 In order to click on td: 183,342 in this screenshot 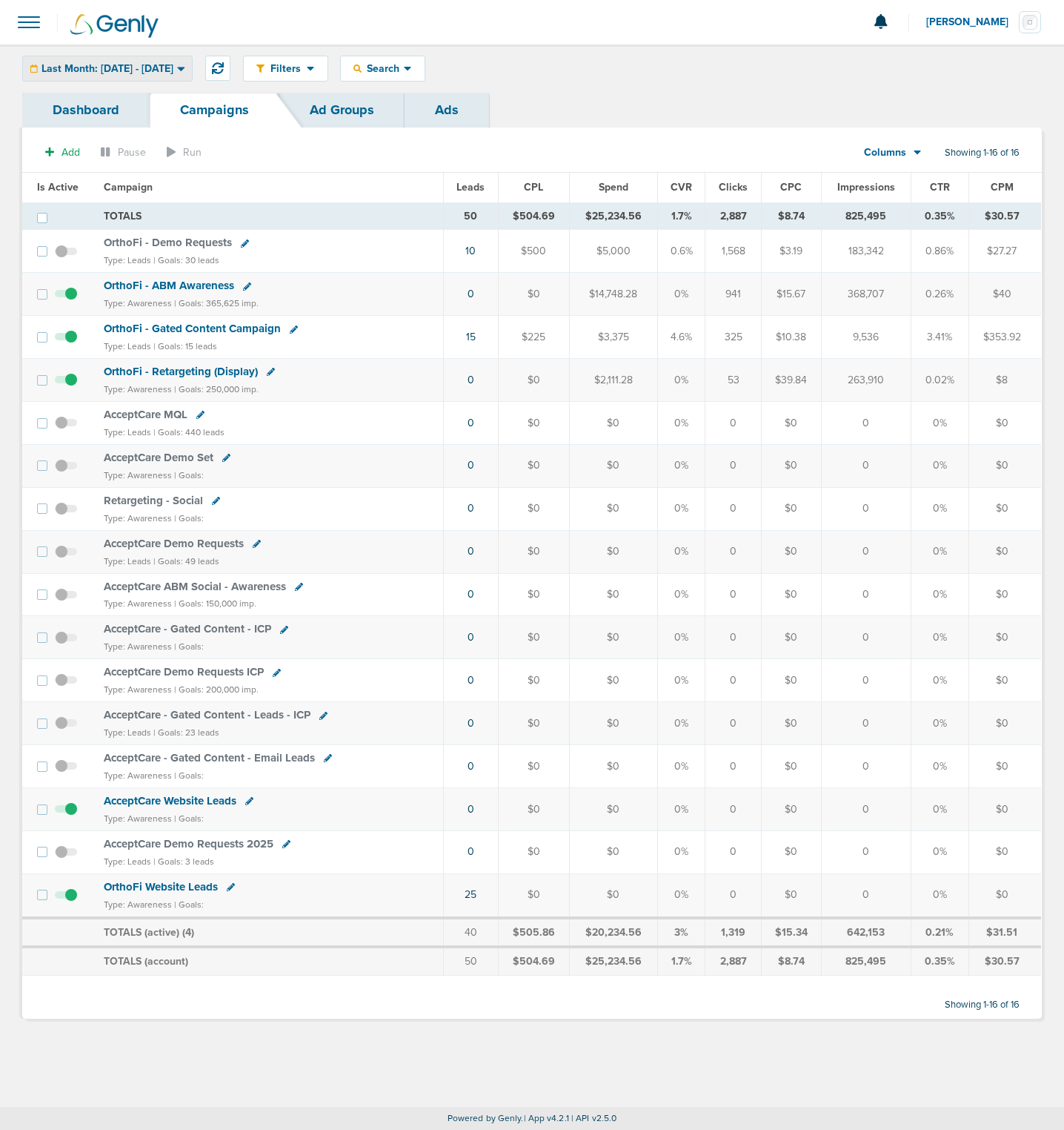, I will do `click(866, 252)`.